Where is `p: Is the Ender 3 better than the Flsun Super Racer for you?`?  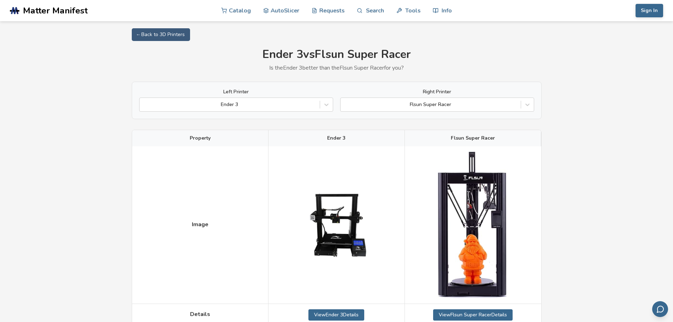 p: Is the Ender 3 better than the Flsun Super Racer for you? is located at coordinates (337, 68).